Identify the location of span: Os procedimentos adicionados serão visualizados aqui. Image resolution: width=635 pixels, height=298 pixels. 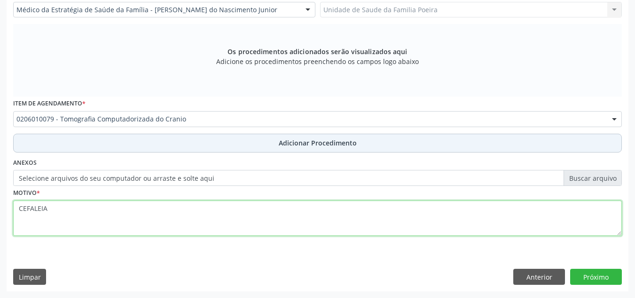
(317, 51).